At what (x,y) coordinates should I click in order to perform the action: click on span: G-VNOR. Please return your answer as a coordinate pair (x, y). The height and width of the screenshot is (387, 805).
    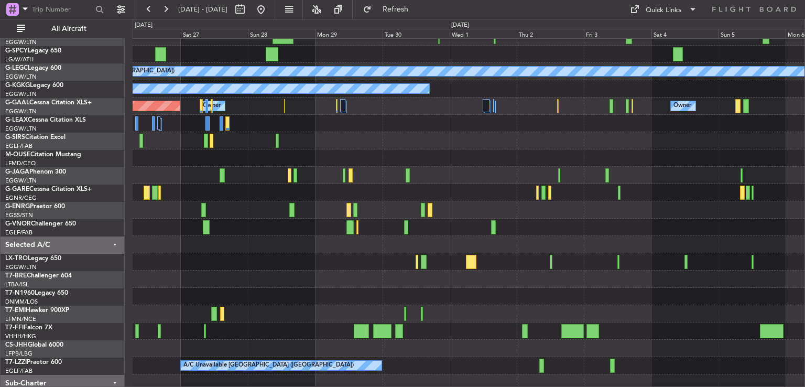
    Looking at the image, I should click on (18, 224).